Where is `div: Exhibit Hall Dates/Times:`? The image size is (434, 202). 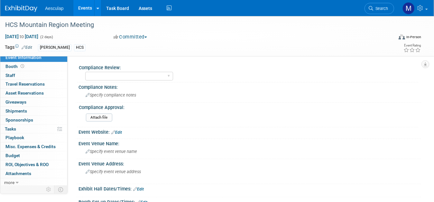 div: Exhibit Hall Dates/Times: is located at coordinates (249, 189).